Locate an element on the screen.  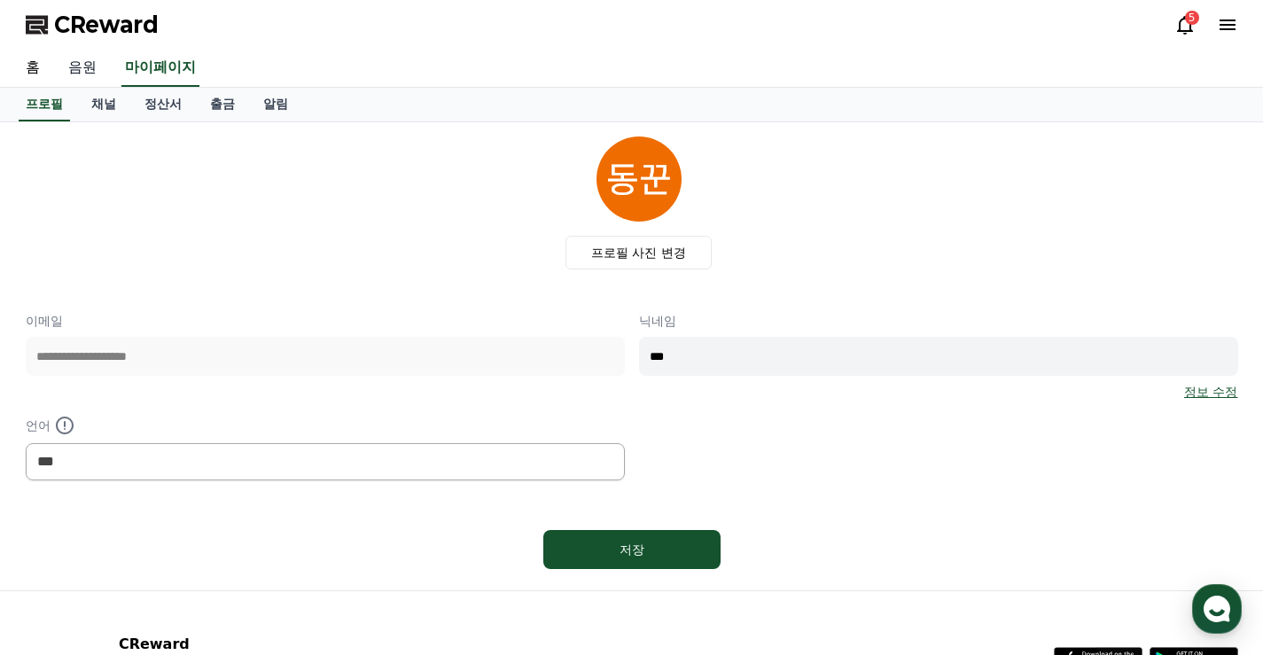
a: 출금 is located at coordinates (223, 105).